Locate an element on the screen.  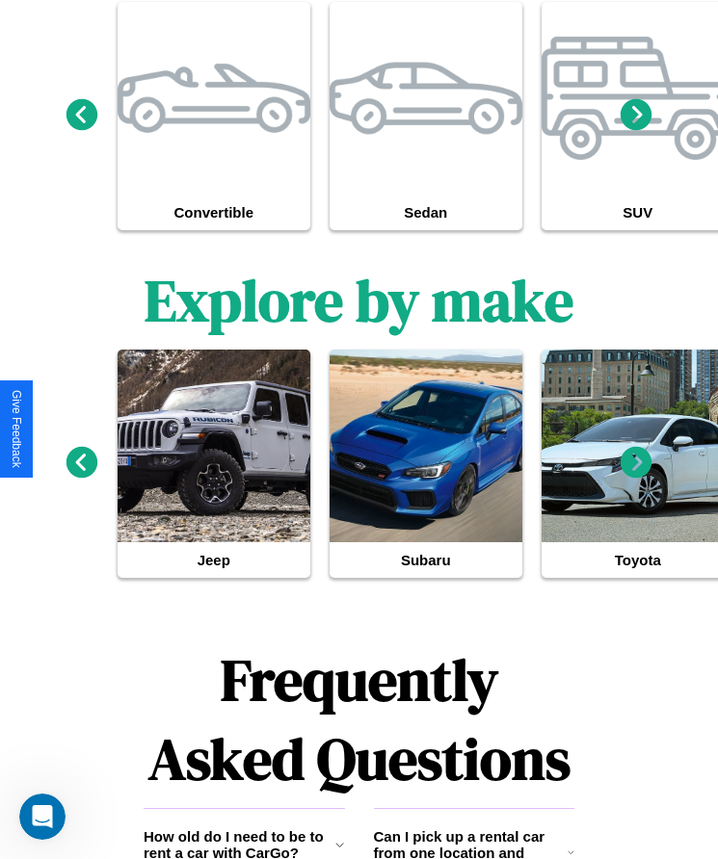
h1: Frequently Asked Questions is located at coordinates (358, 720).